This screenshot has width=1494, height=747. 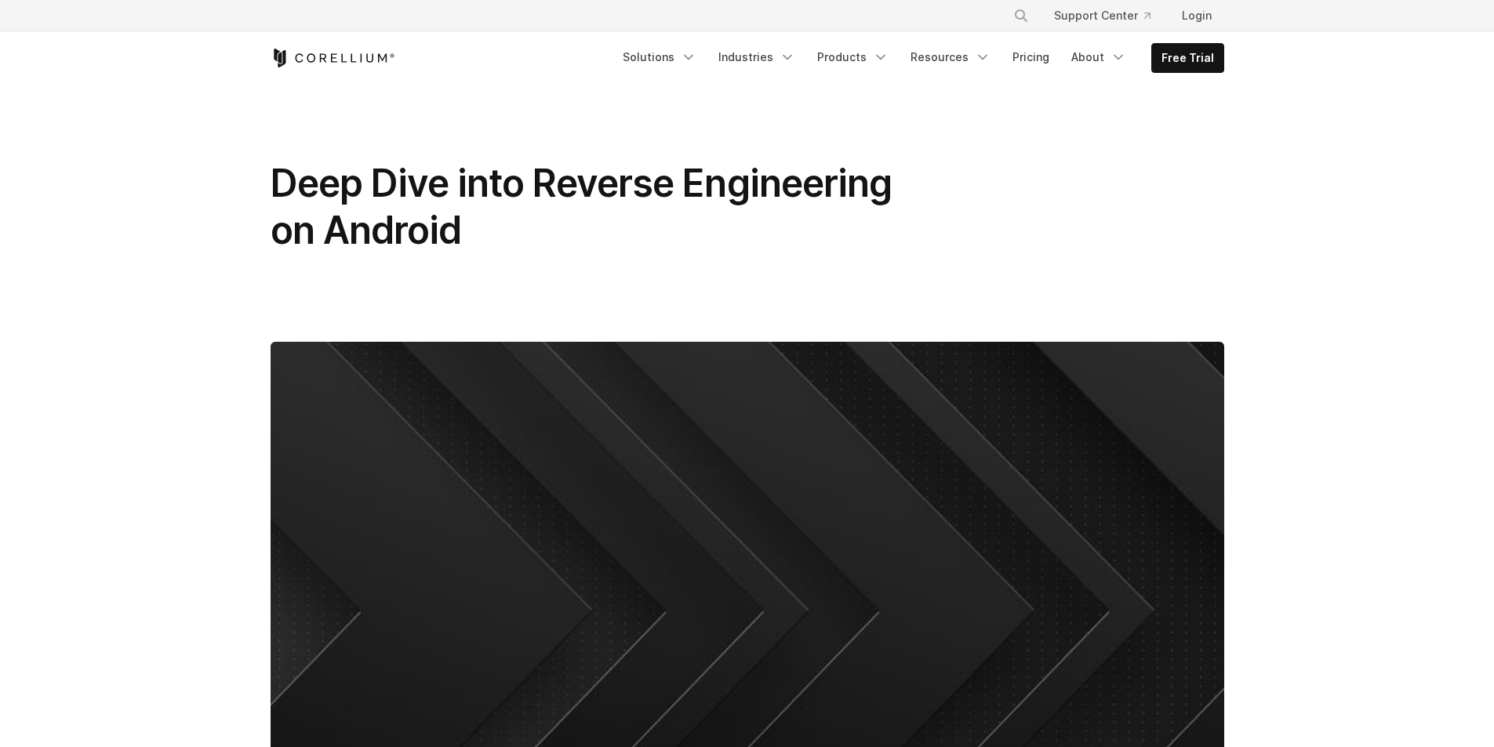 What do you see at coordinates (660, 57) in the screenshot?
I see `a: Solutions` at bounding box center [660, 57].